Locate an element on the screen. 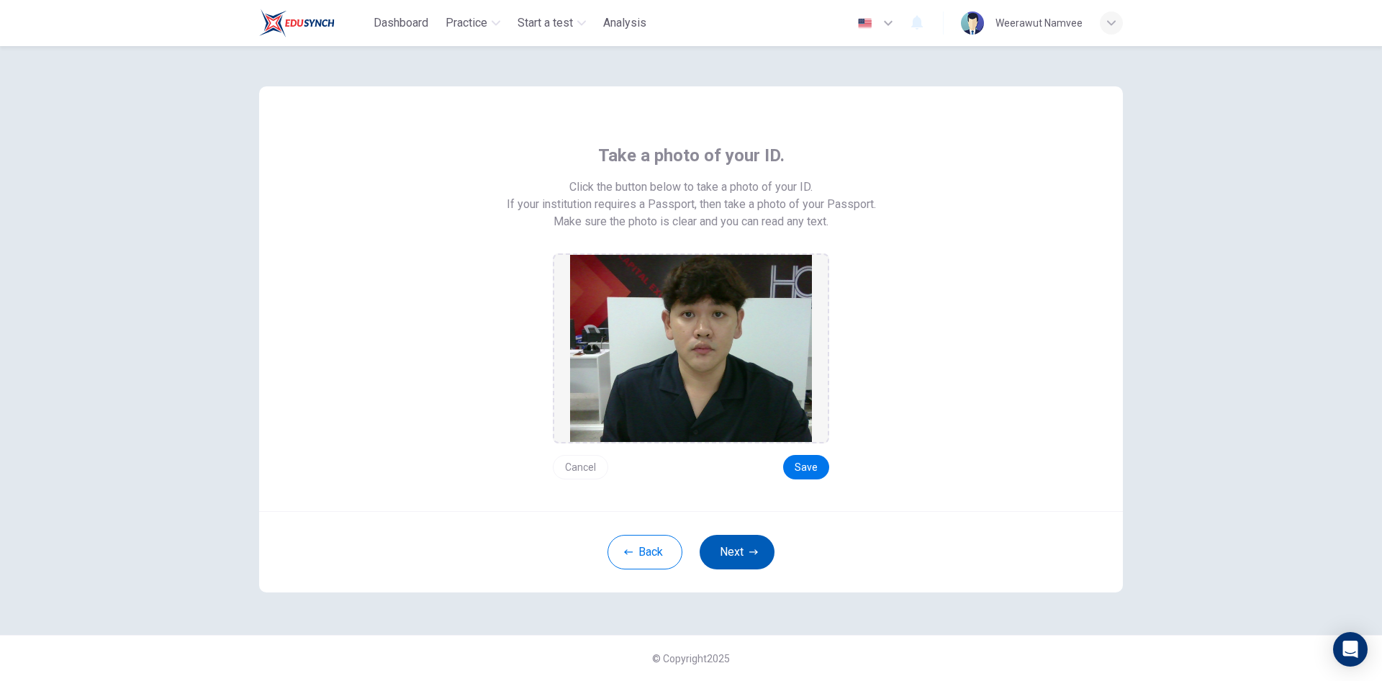  span: © Copyright 2025 is located at coordinates (691, 659).